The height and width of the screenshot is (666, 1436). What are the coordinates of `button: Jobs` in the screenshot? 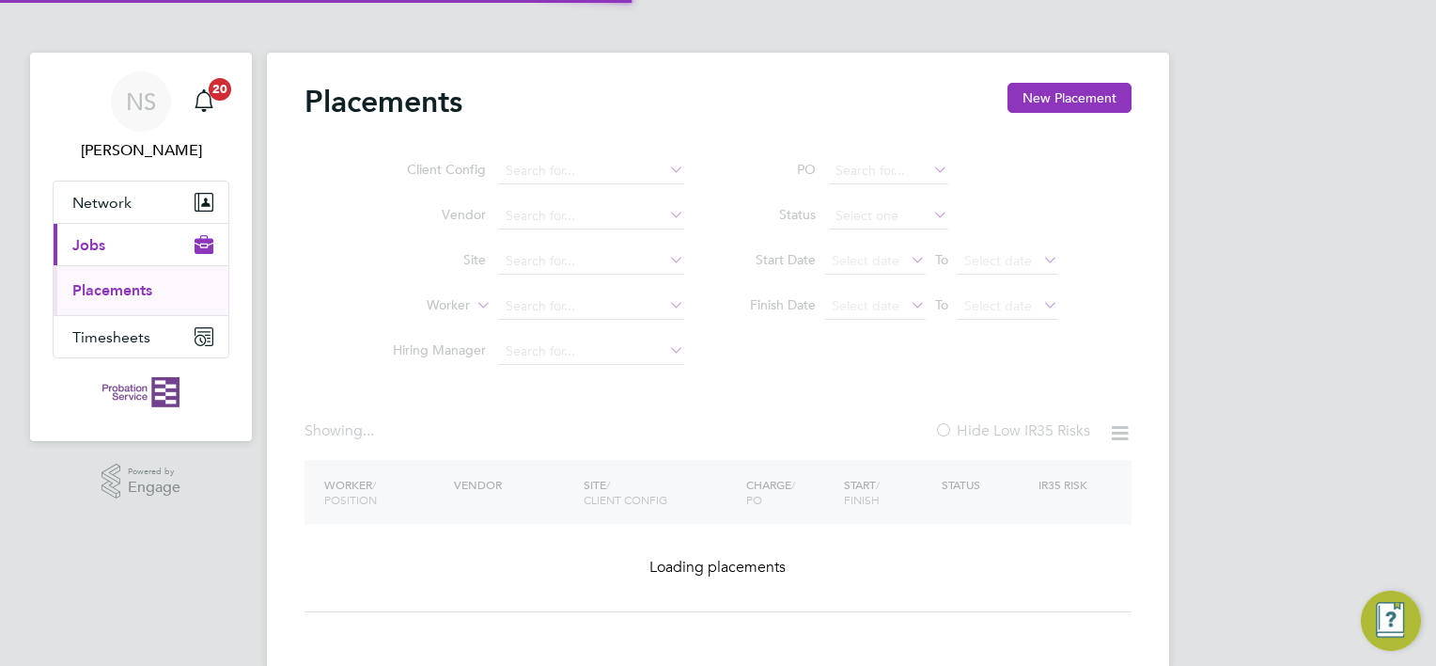 It's located at (141, 244).